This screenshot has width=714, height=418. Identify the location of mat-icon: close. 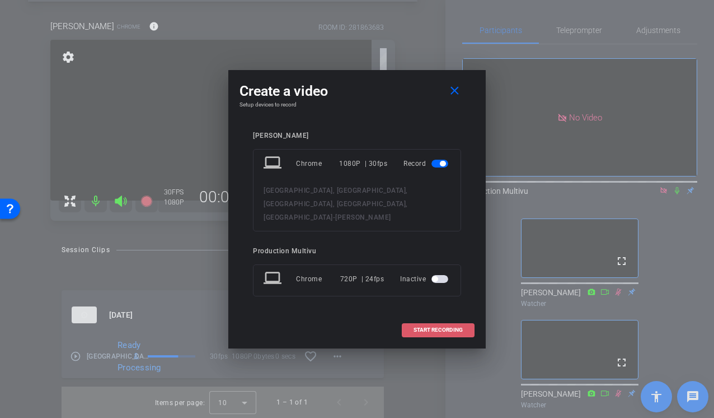
(455, 91).